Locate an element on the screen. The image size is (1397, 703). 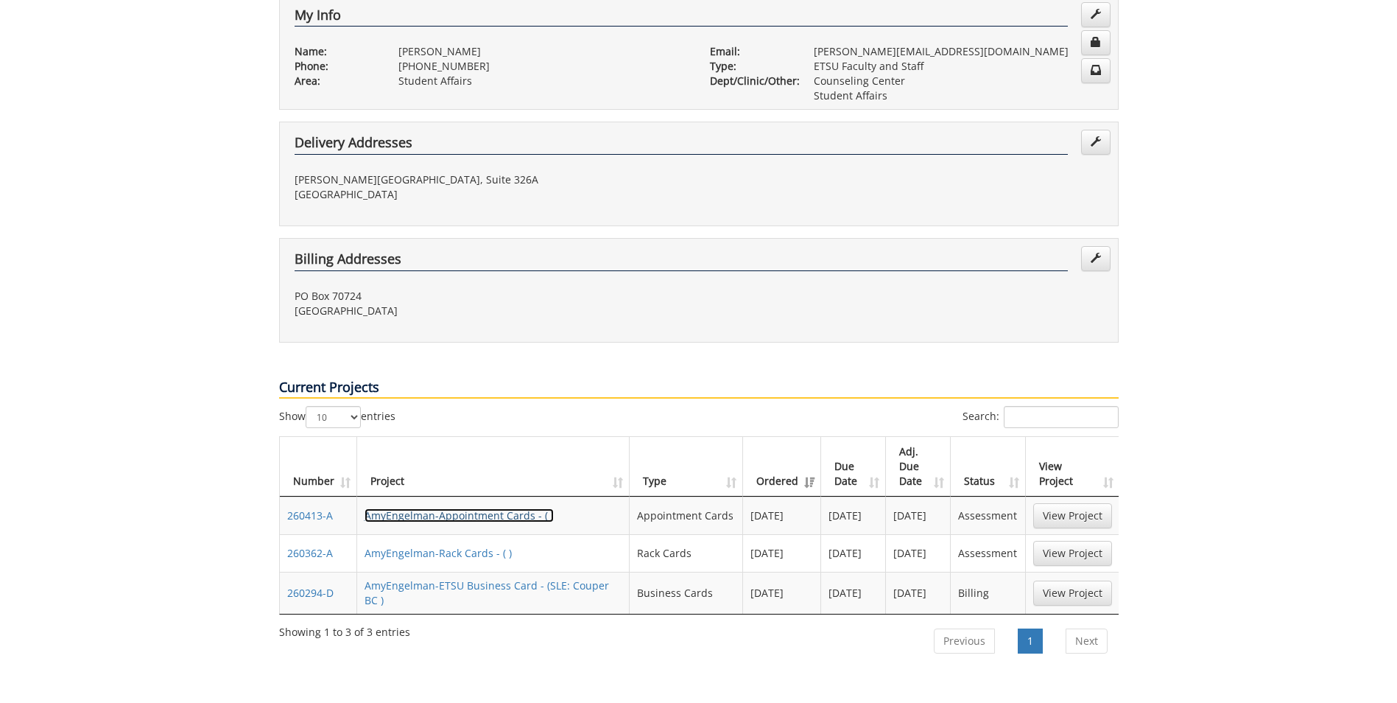
th: Number: activate to sort column ascending is located at coordinates (318, 466).